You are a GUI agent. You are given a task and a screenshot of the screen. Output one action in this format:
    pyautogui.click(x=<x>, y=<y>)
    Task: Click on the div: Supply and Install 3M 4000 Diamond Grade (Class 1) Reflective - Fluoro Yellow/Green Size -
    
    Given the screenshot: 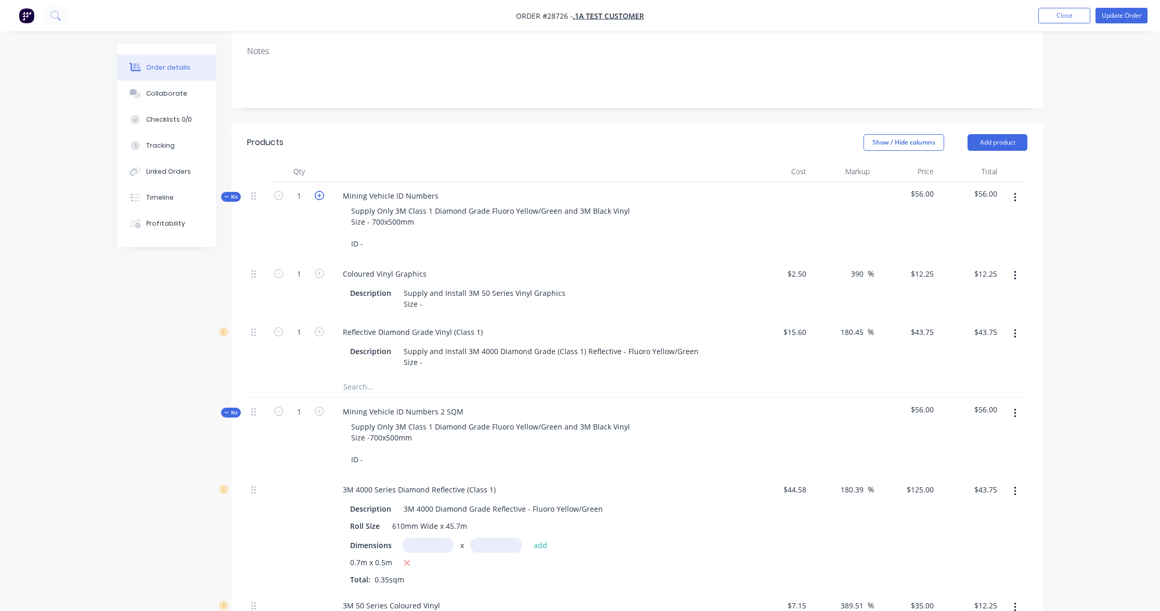 What is the action you would take?
    pyautogui.click(x=551, y=357)
    